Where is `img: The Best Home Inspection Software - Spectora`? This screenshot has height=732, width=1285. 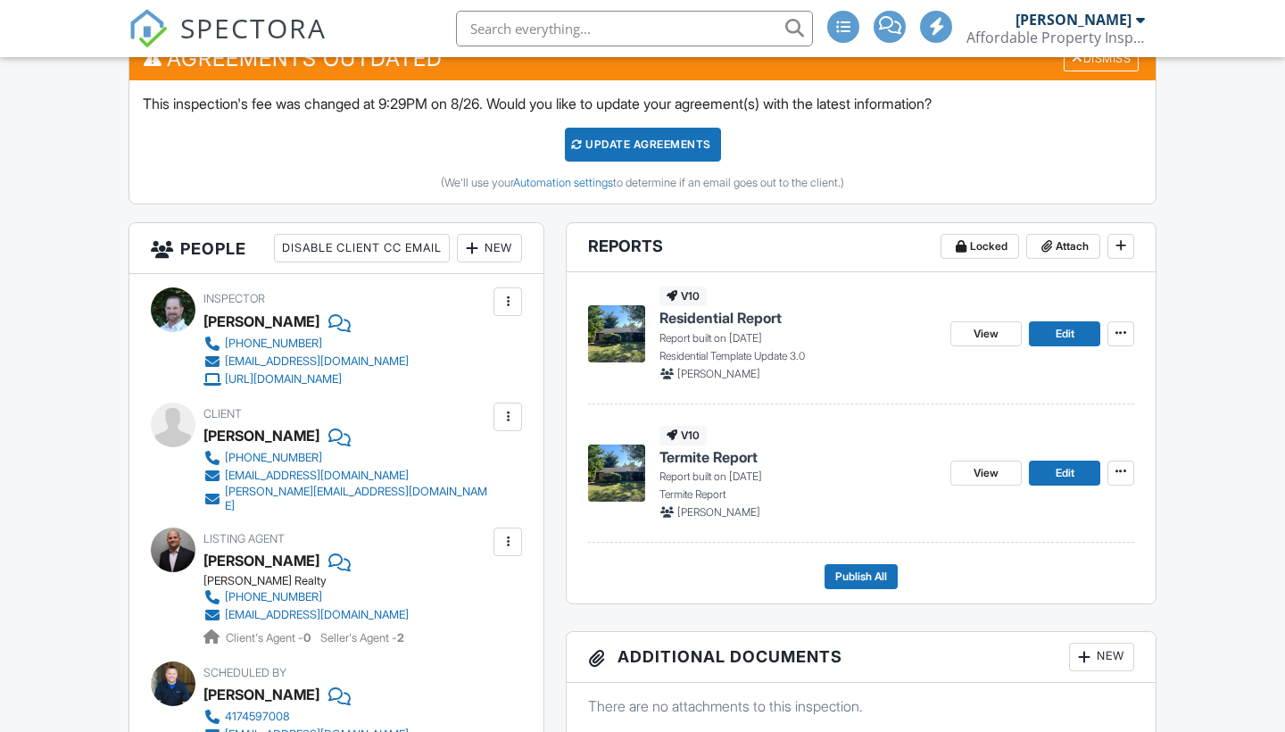 img: The Best Home Inspection Software - Spectora is located at coordinates (148, 29).